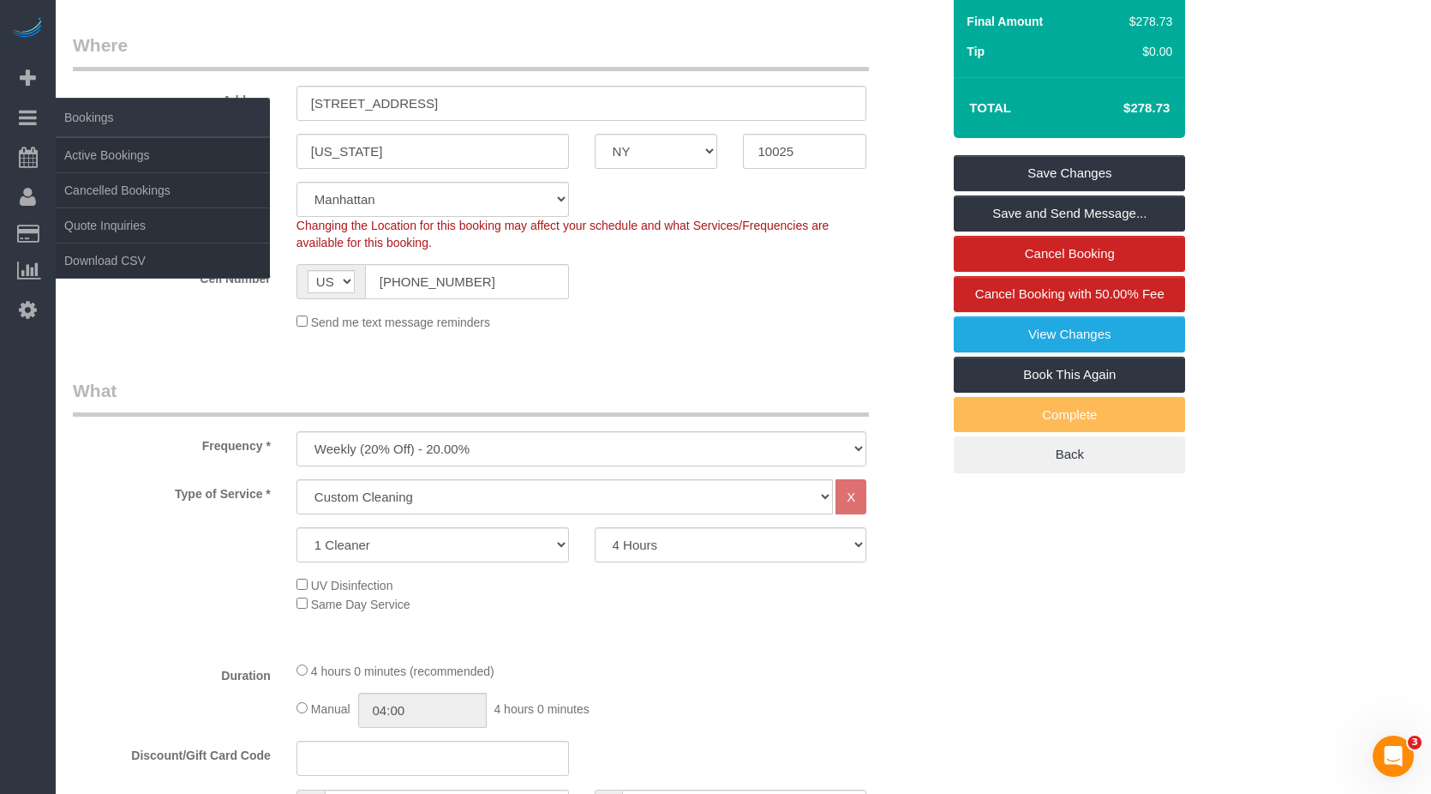 The height and width of the screenshot is (794, 1431). What do you see at coordinates (467, 281) in the screenshot?
I see `input: Cell Number` at bounding box center [467, 281].